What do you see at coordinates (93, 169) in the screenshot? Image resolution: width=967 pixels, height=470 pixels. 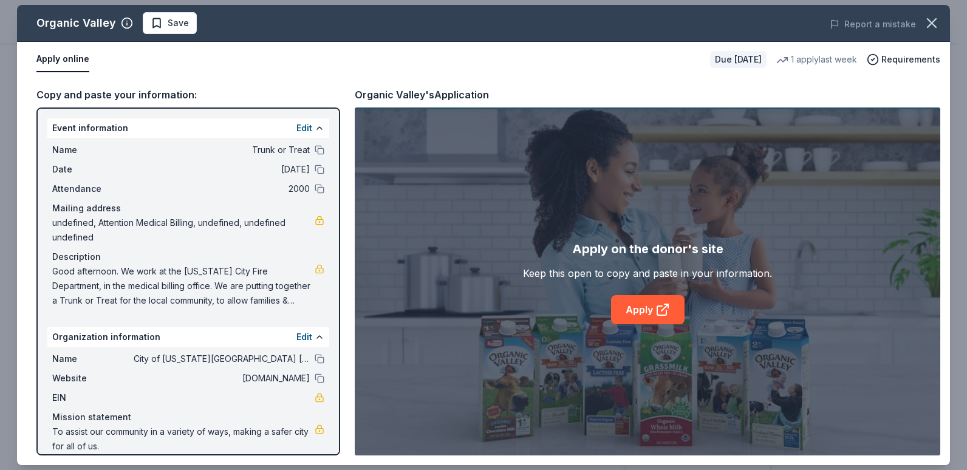 I see `span: Date` at bounding box center [93, 169].